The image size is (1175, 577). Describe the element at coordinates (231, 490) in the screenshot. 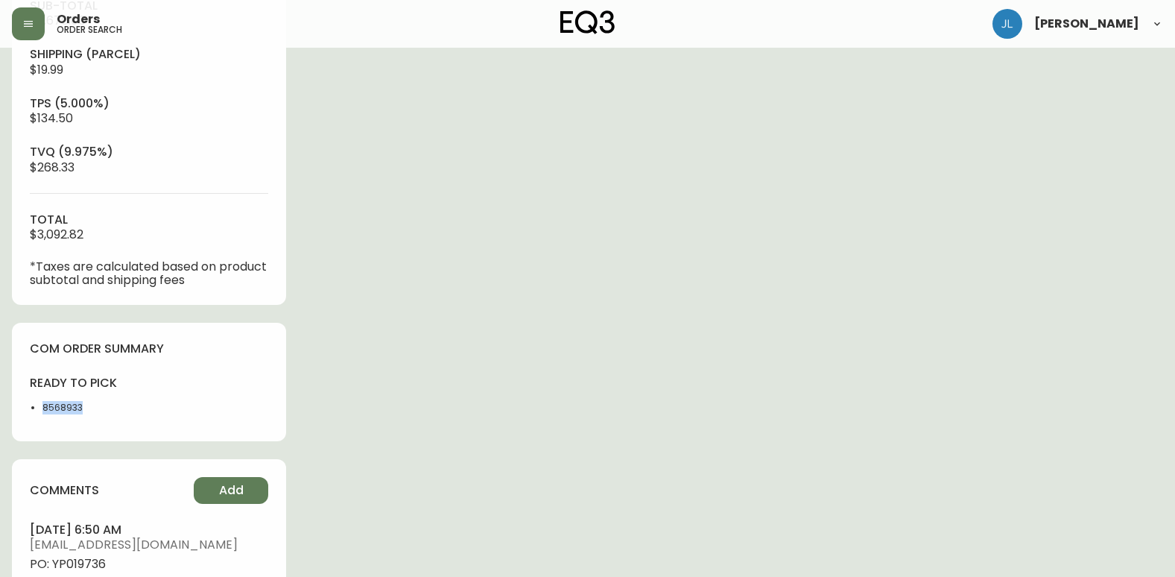

I see `span: Add` at that location.